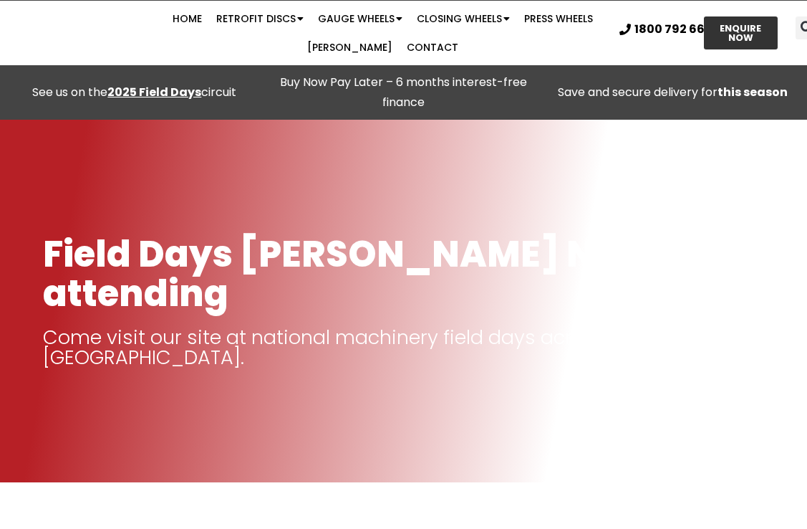 The width and height of the screenshot is (807, 529). What do you see at coordinates (135, 92) in the screenshot?
I see `div: See us on the circuit` at bounding box center [135, 92].